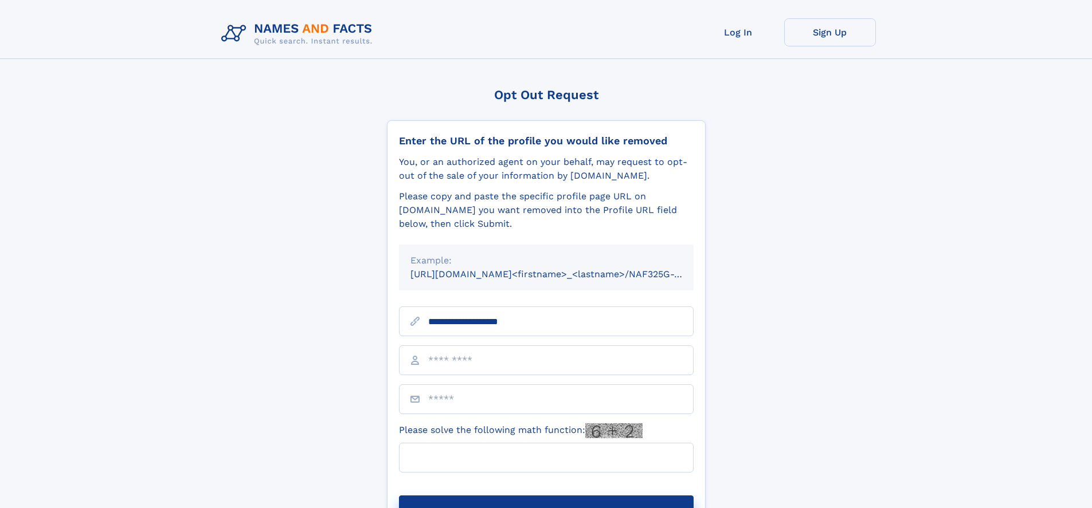 This screenshot has height=508, width=1092. What do you see at coordinates (520, 431) in the screenshot?
I see `label: Please solve the following math function:` at bounding box center [520, 431].